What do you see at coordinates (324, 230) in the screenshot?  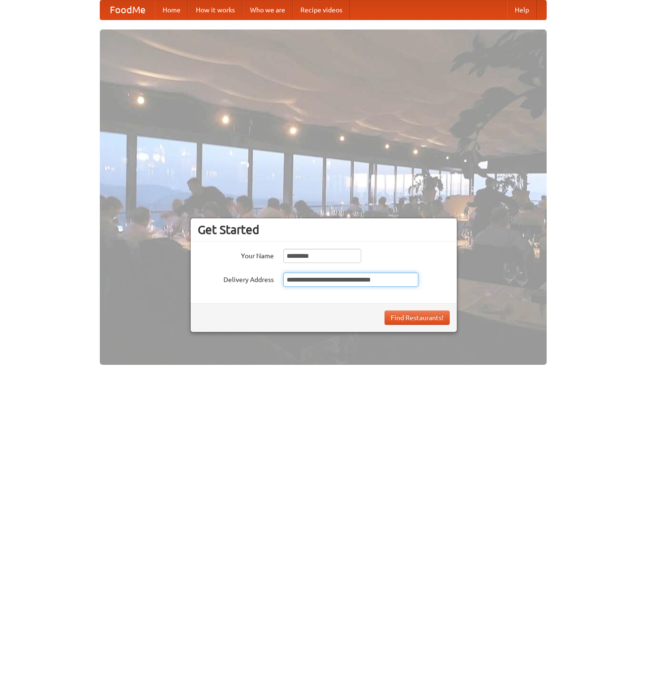 I see `h3: Get Started` at bounding box center [324, 230].